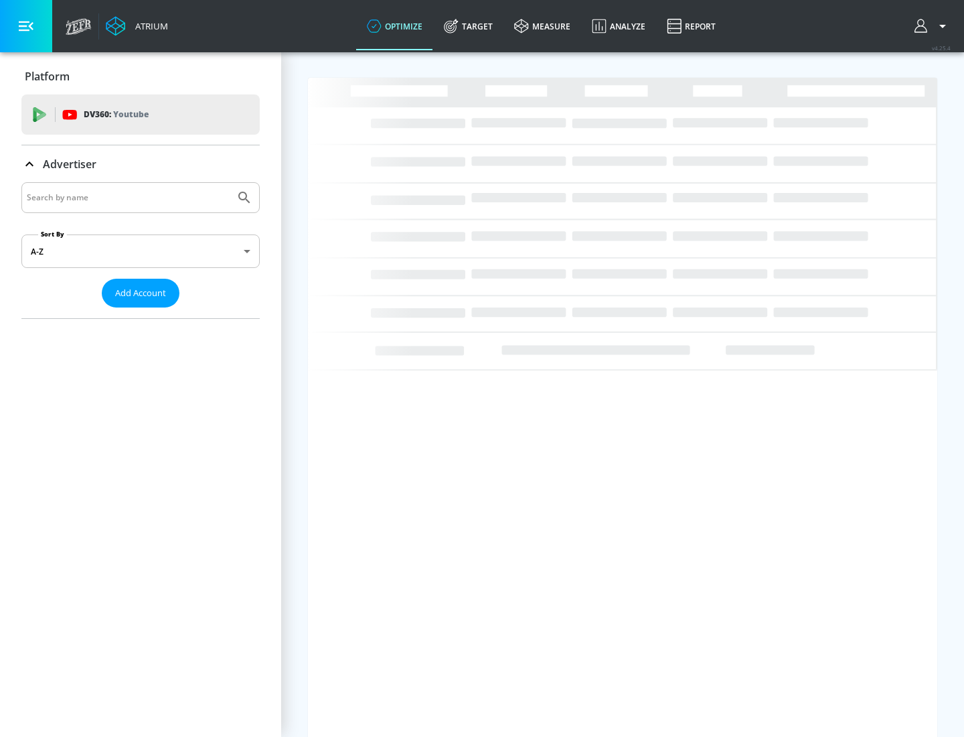  I want to click on p: Youtube, so click(131, 114).